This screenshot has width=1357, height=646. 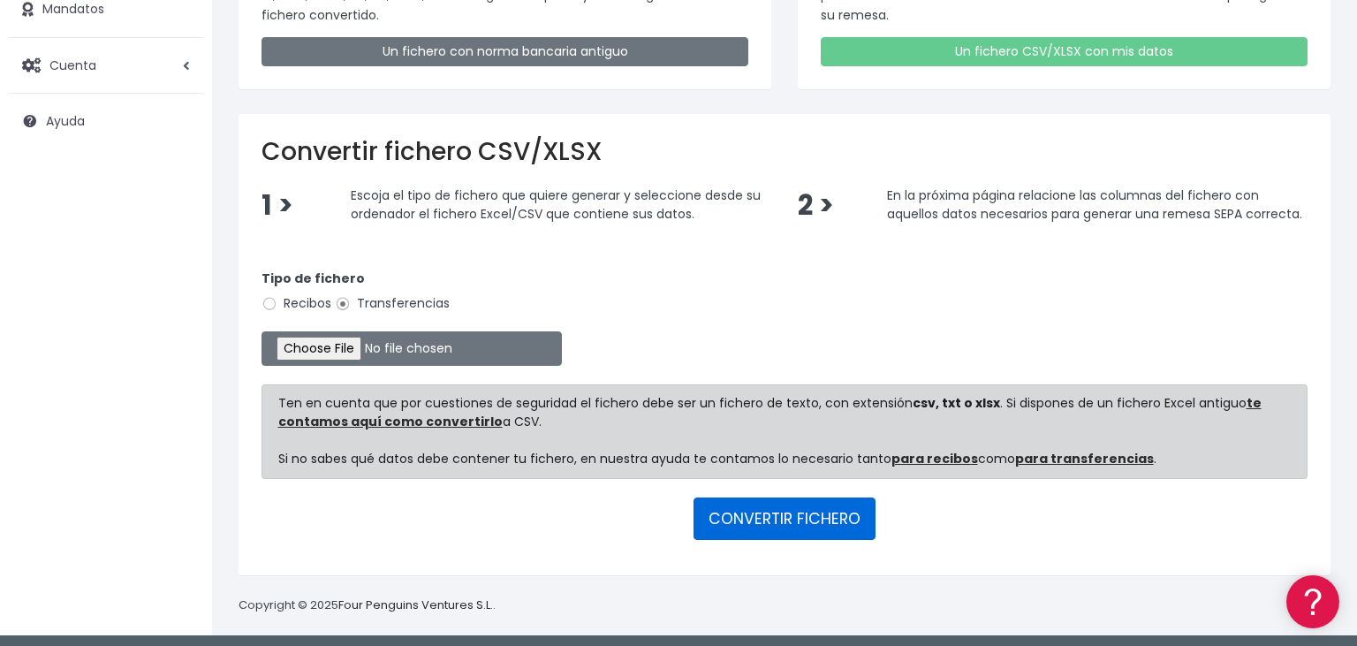 What do you see at coordinates (956, 403) in the screenshot?
I see `strong: csv, txt o xlsx` at bounding box center [956, 403].